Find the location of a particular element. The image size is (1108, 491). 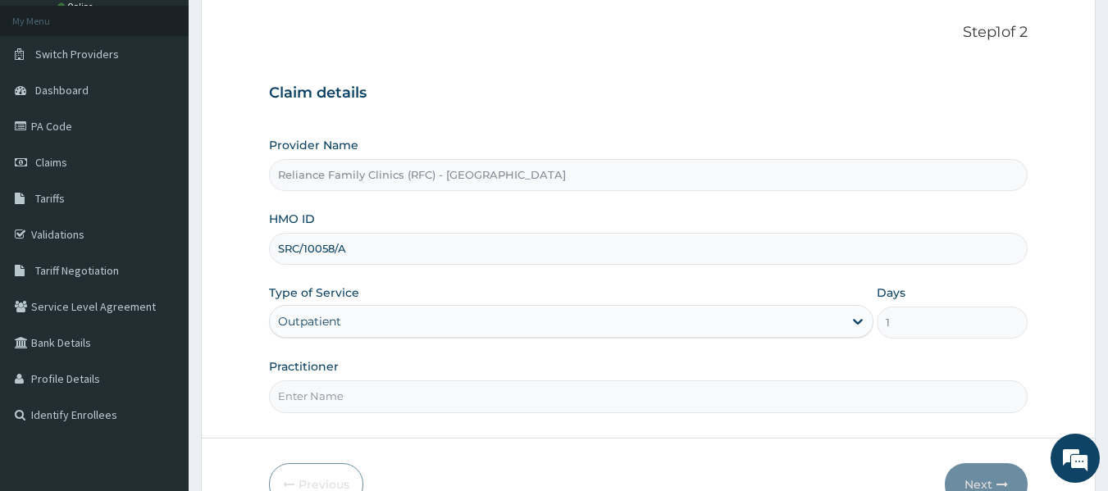

label: Days is located at coordinates (891, 293).